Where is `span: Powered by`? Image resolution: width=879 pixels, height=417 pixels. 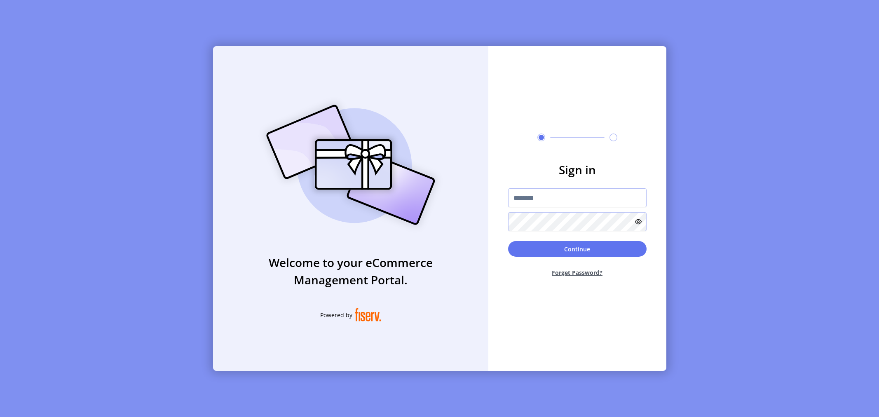
span: Powered by is located at coordinates (336, 315).